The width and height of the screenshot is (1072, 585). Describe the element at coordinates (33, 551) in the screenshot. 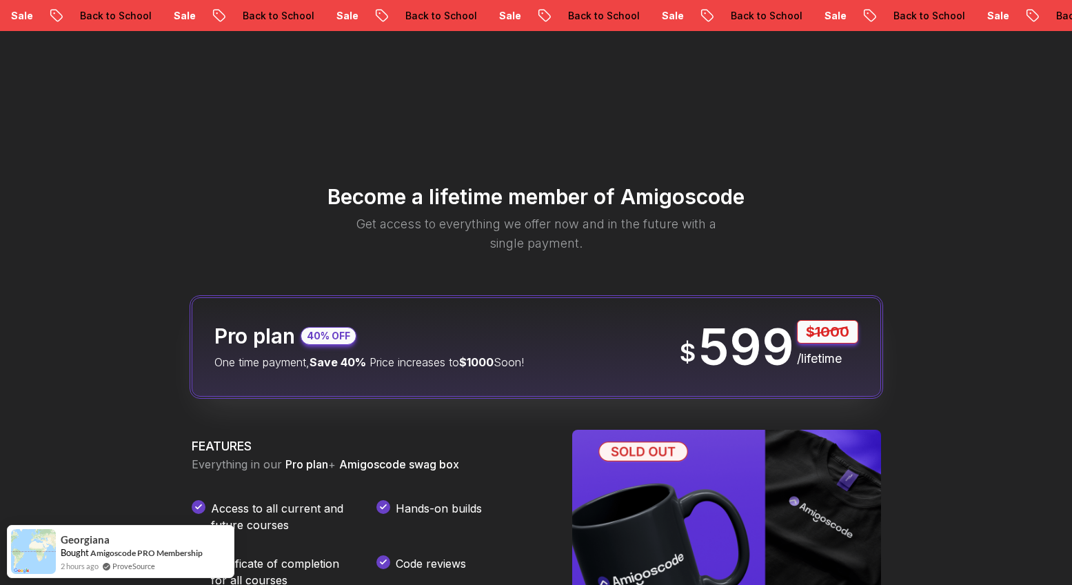

I see `img: provesource social proof notification image` at that location.